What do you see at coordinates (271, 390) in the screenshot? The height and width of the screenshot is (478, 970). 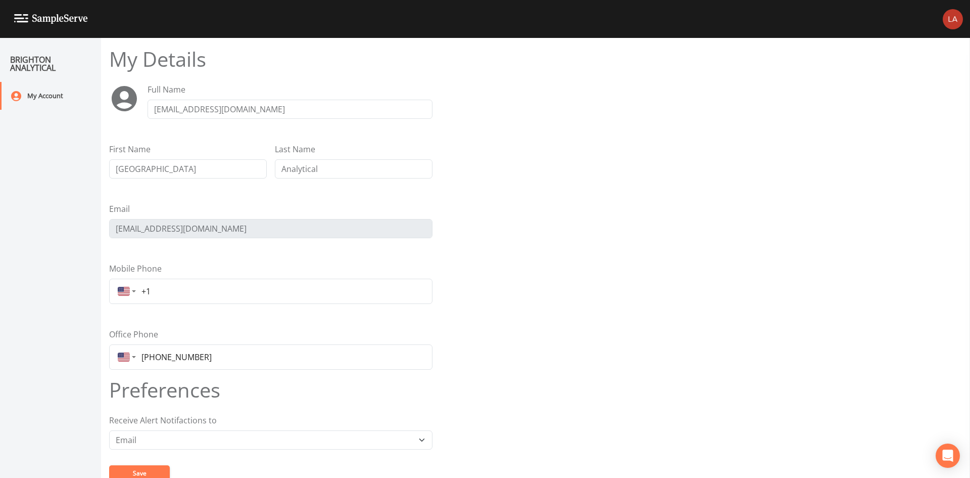 I see `h1: Preferences` at bounding box center [271, 390].